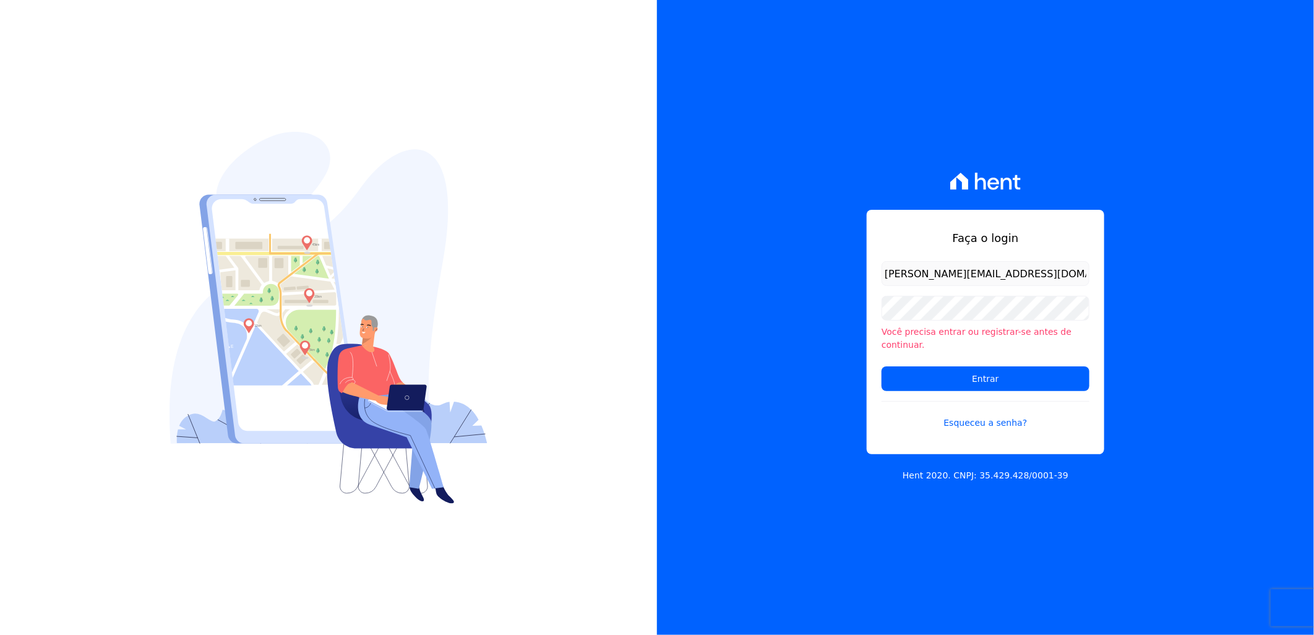  Describe the element at coordinates (986, 415) in the screenshot. I see `a: Esqueceu a senha?` at that location.